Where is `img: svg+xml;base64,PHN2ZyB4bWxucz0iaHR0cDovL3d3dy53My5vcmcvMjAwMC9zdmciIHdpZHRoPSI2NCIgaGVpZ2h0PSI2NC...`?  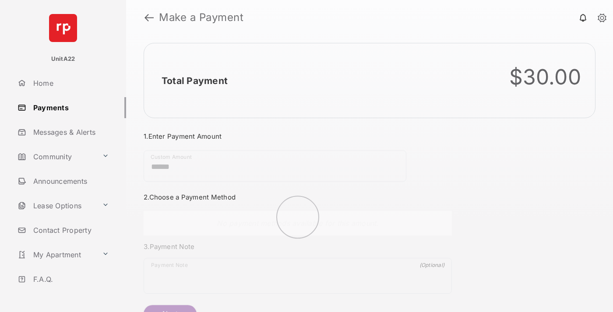
img: svg+xml;base64,PHN2ZyB4bWxucz0iaHR0cDovL3d3dy53My5vcmcvMjAwMC9zdmciIHdpZHRoPSI2NCIgaGVpZ2h0PSI2NC... is located at coordinates (63, 28).